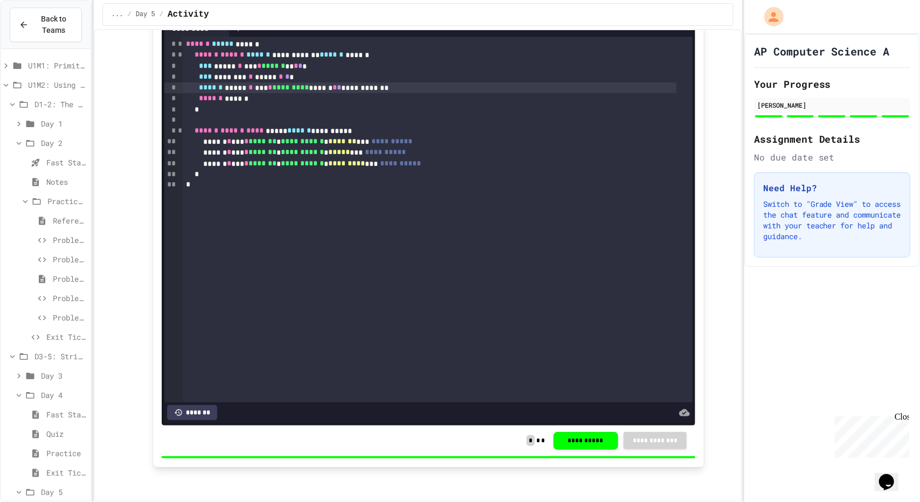  What do you see at coordinates (64, 376) in the screenshot?
I see `span: Day 3` at bounding box center [64, 376].